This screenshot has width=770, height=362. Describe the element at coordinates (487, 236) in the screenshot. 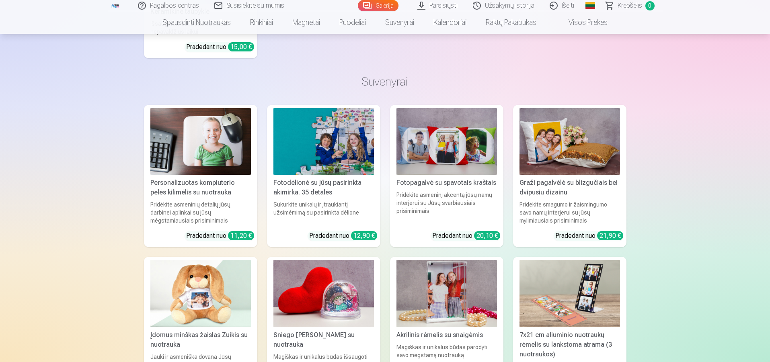

I see `div: 20,10 €` at that location.